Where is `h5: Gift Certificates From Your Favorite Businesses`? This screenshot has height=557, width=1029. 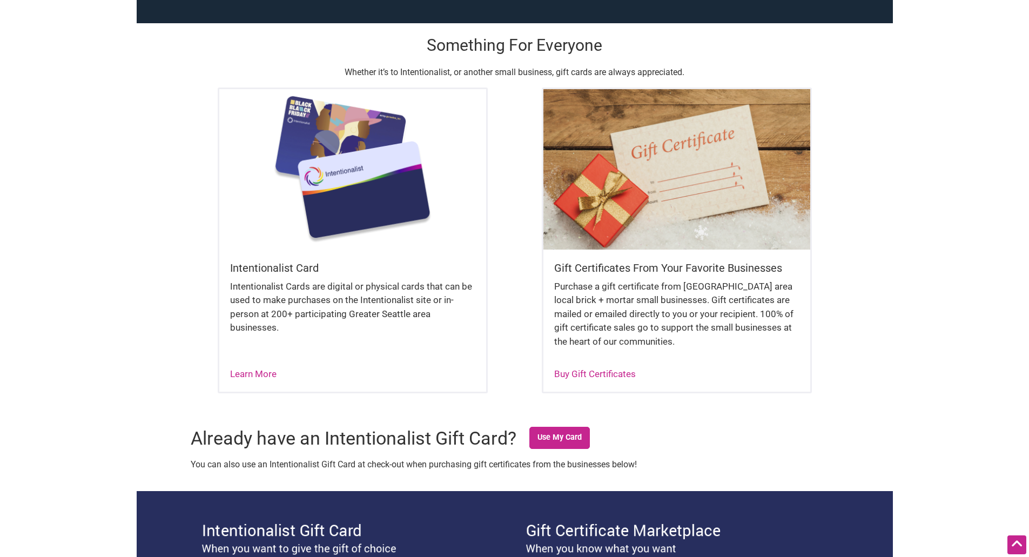 h5: Gift Certificates From Your Favorite Businesses is located at coordinates (677, 268).